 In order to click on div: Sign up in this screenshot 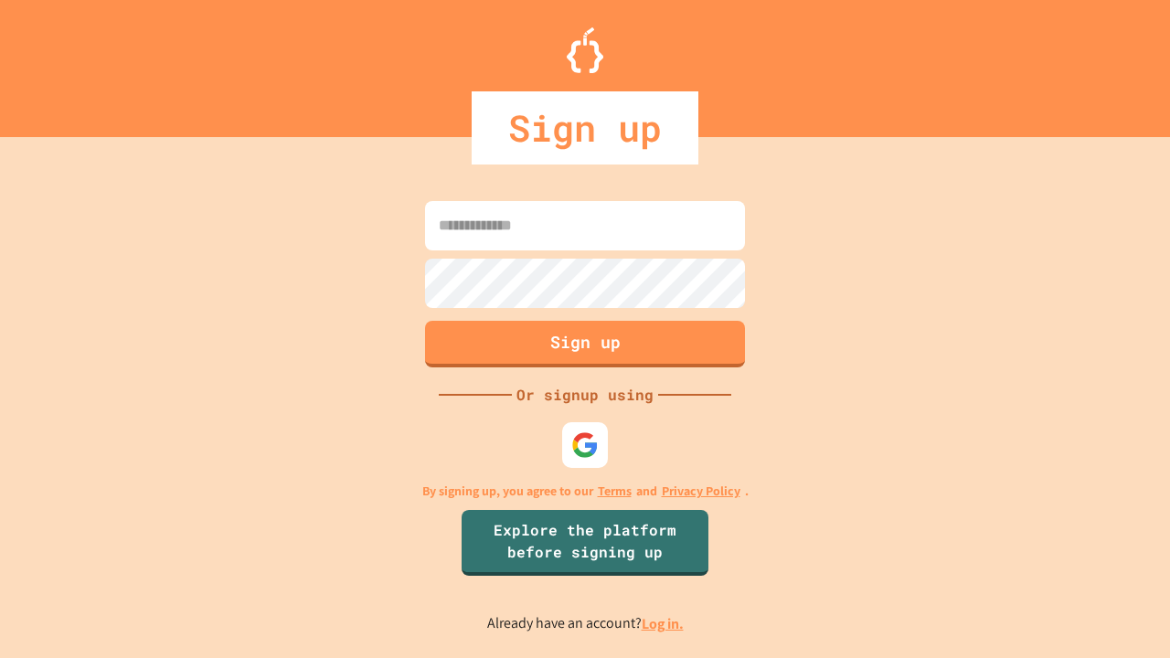, I will do `click(585, 128)`.